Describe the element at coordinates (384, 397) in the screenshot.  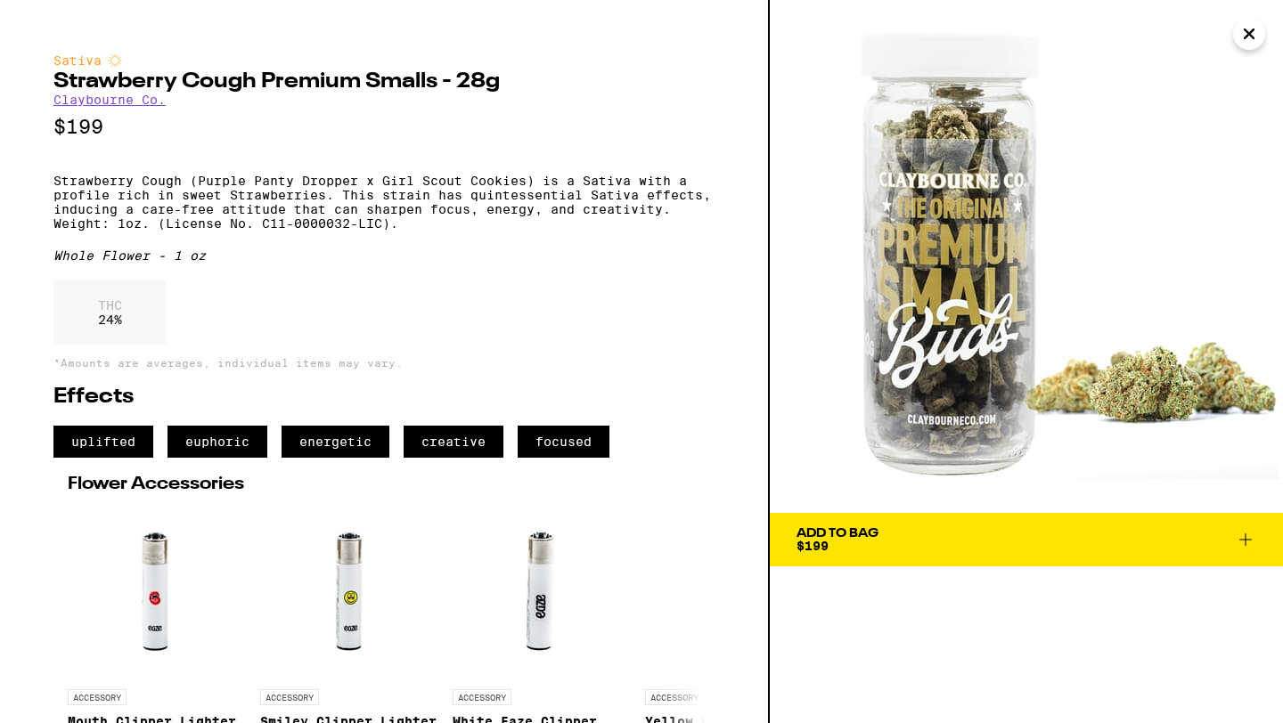
I see `h2: Effects` at that location.